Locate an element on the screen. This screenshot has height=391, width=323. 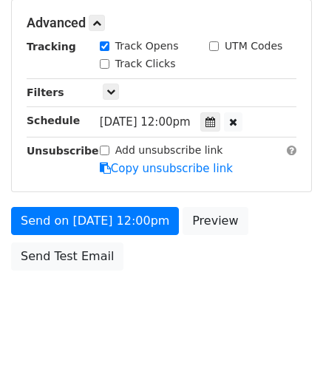
div: Chat Widget is located at coordinates (286, 356).